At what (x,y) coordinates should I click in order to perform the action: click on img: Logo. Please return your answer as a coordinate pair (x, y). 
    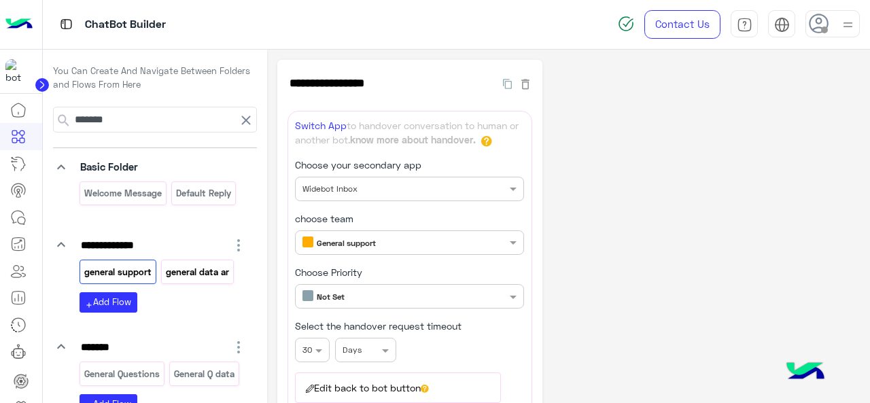
    Looking at the image, I should click on (19, 24).